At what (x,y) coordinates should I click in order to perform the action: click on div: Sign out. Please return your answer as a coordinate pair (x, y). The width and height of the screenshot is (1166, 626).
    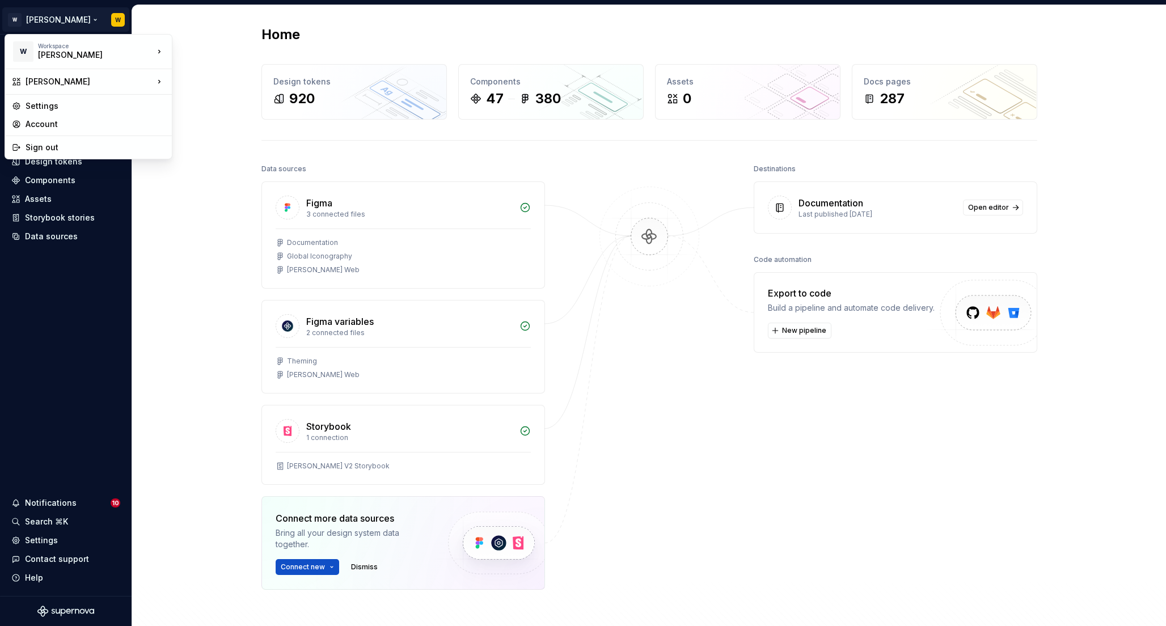
    Looking at the image, I should click on (95, 147).